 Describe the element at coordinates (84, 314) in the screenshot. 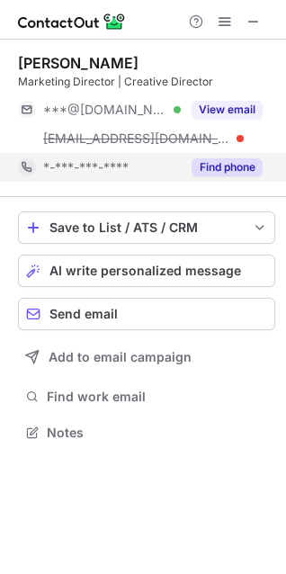

I see `span: Send email` at that location.